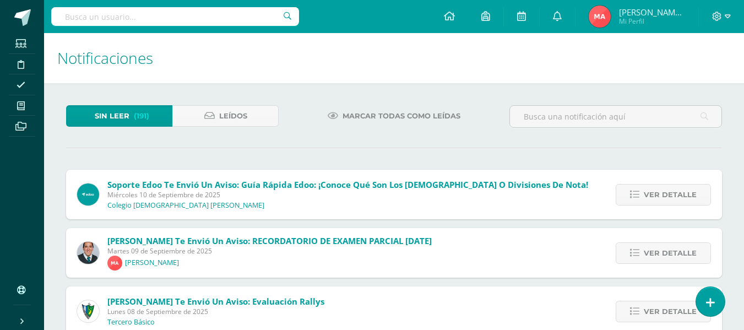  What do you see at coordinates (88, 311) in the screenshot?
I see `img: 9f174a157161b4ddbe12118a61fed988.png` at bounding box center [88, 311].